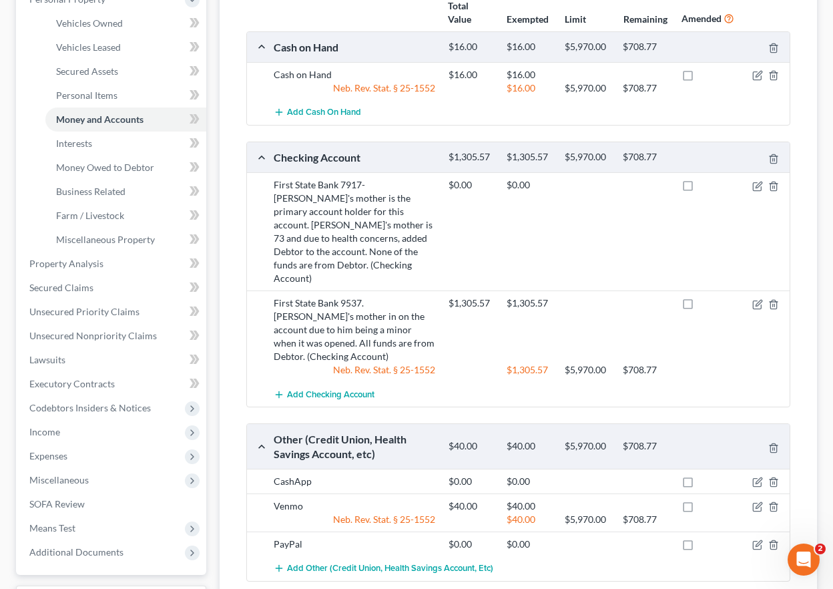  Describe the element at coordinates (89, 23) in the screenshot. I see `span: Vehicles Owned` at that location.